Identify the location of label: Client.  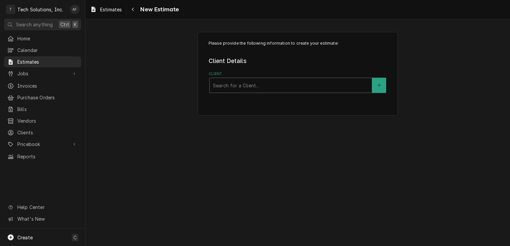
(298, 74).